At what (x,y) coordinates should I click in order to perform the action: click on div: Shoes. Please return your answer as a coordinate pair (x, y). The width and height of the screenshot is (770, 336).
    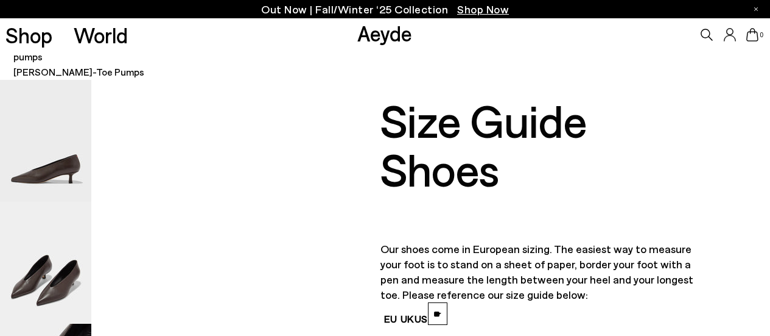
    Looking at the image, I should click on (539, 168).